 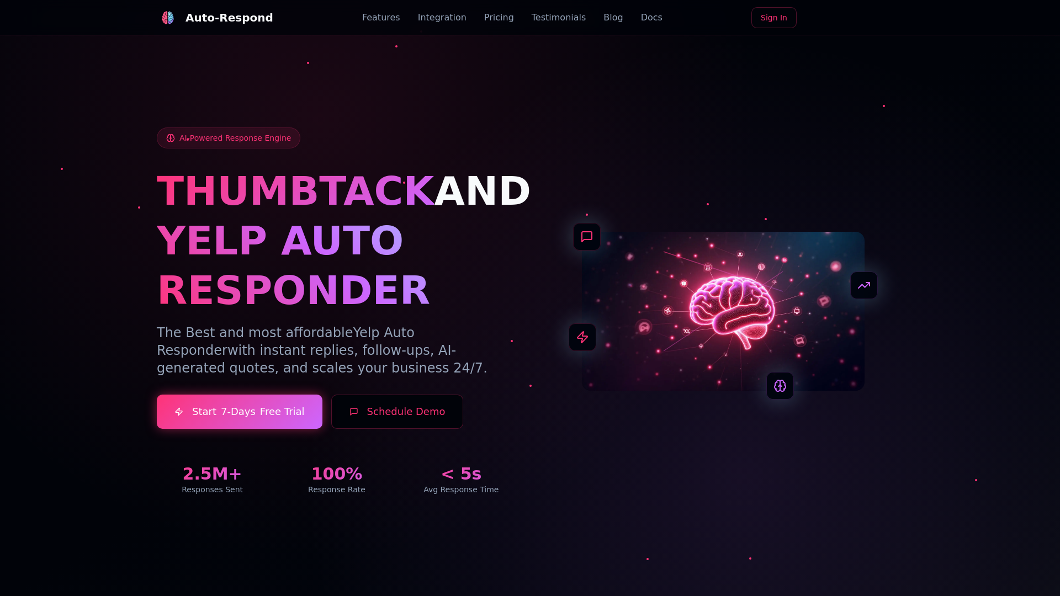 I want to click on span: AI-Powered Response Engine, so click(x=235, y=138).